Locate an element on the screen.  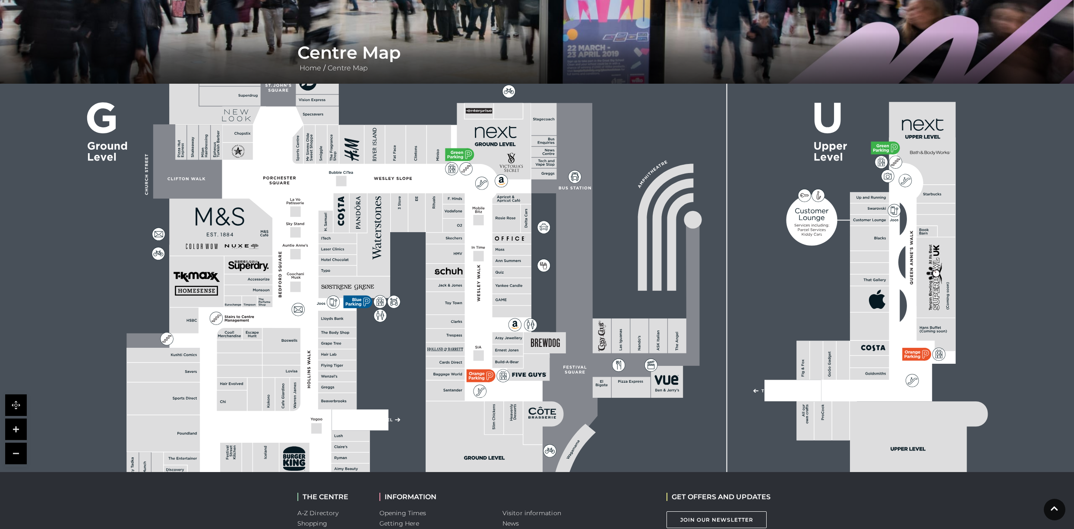
a: Shopping is located at coordinates (312, 524).